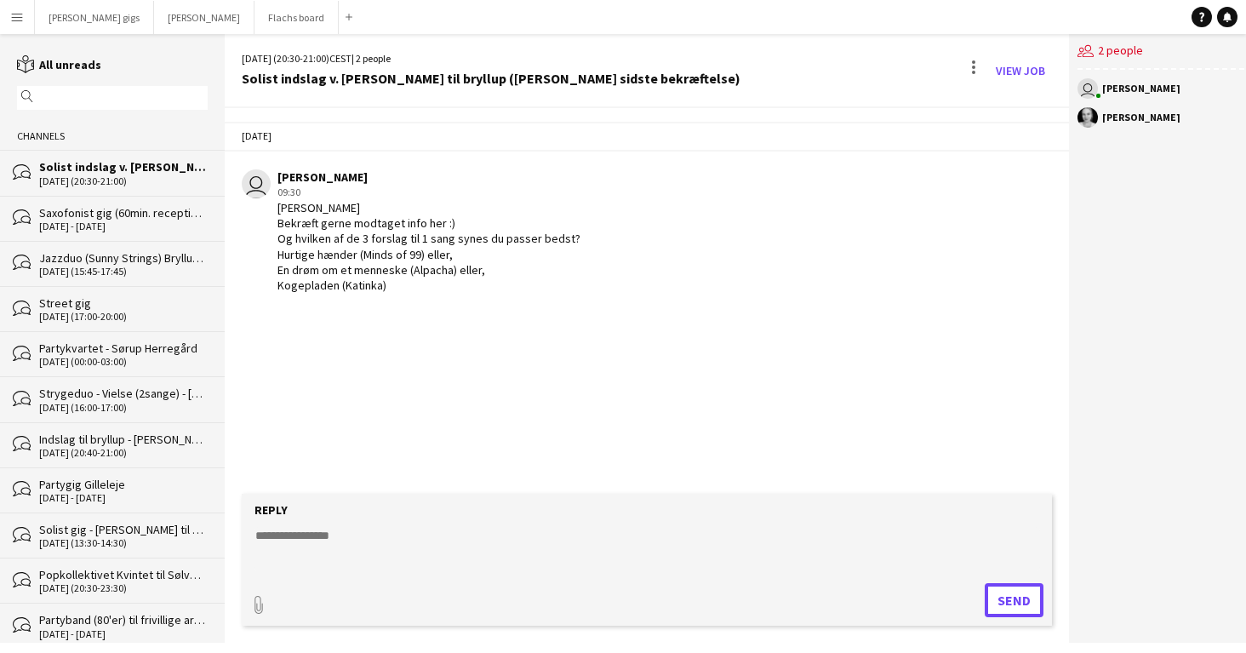 Image resolution: width=1246 pixels, height=653 pixels. What do you see at coordinates (340, 58) in the screenshot?
I see `span: CEST` at bounding box center [340, 58].